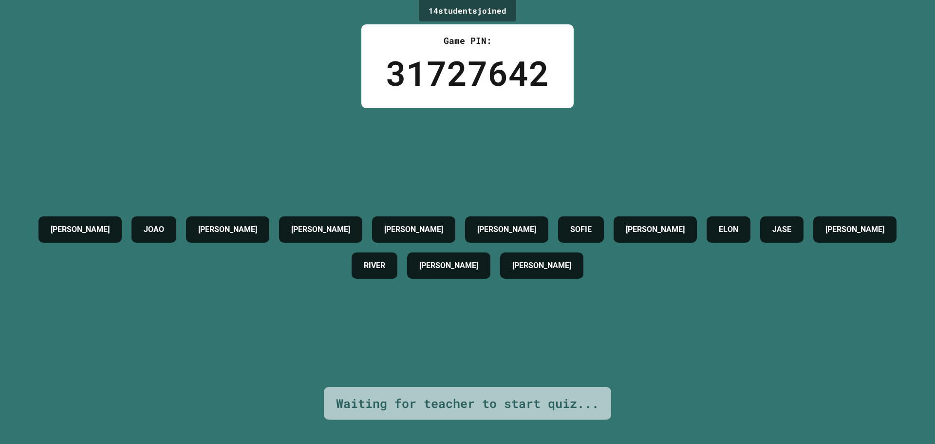  Describe the element at coordinates (374, 265) in the screenshot. I see `h4: RIVER` at that location.